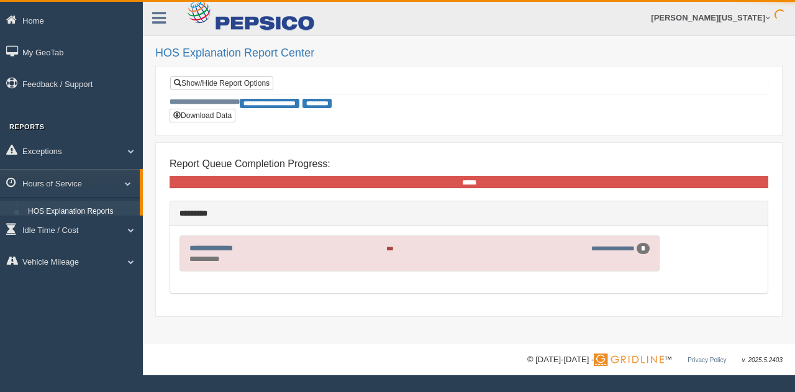 The height and width of the screenshot is (392, 795). What do you see at coordinates (629, 360) in the screenshot?
I see `img: Gridline` at bounding box center [629, 360].